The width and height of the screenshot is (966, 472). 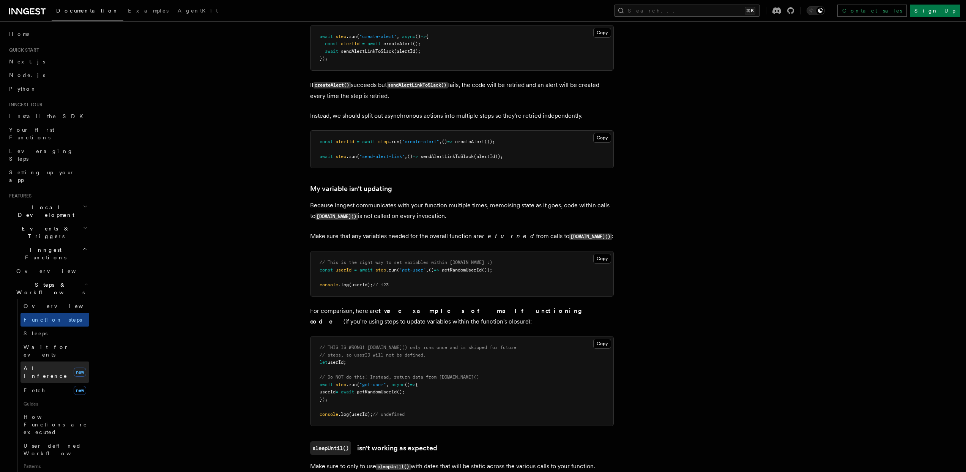 I want to click on p: Make sure to only to use with dates that will be static across the various calls to your function., so click(x=462, y=466).